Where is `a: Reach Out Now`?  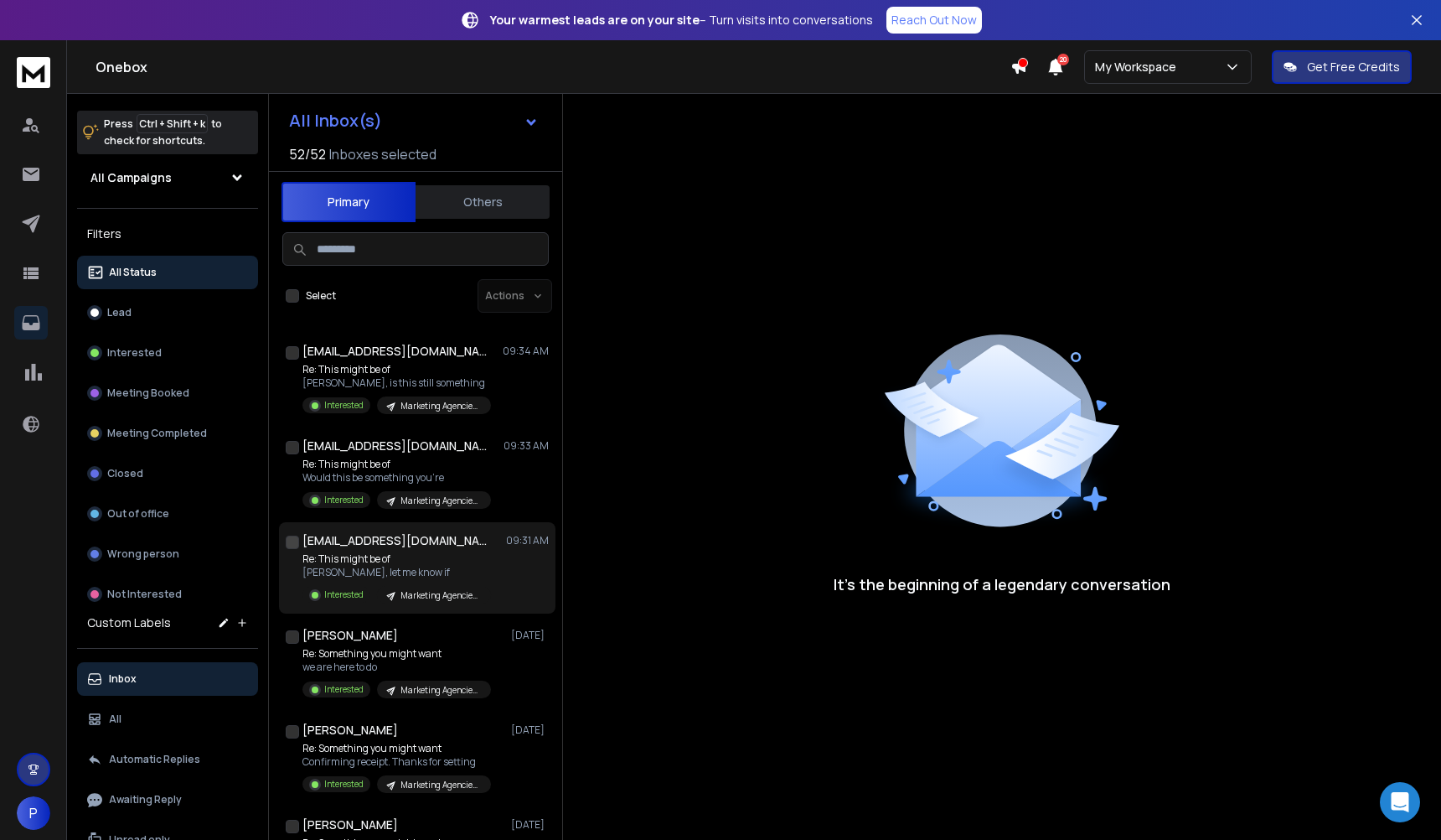 a: Reach Out Now is located at coordinates (934, 20).